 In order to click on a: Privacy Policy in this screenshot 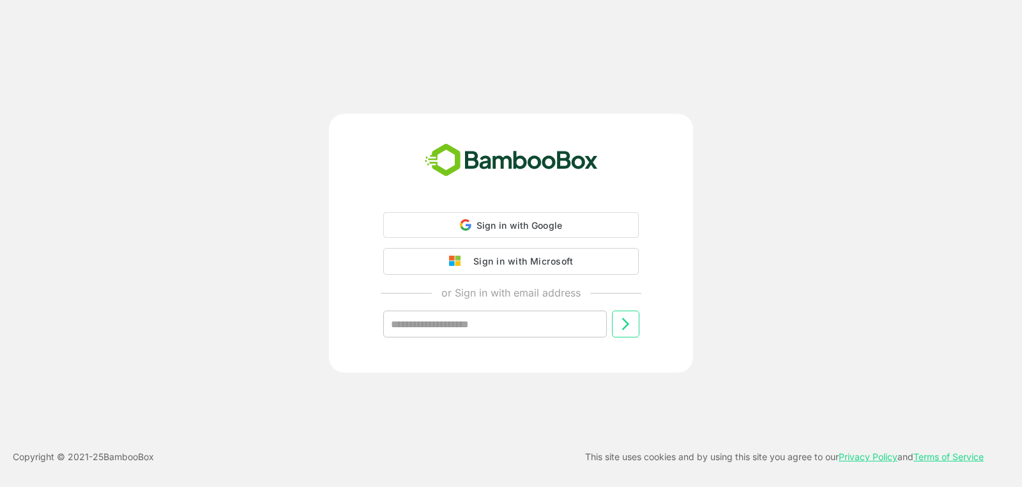, I will do `click(868, 456)`.